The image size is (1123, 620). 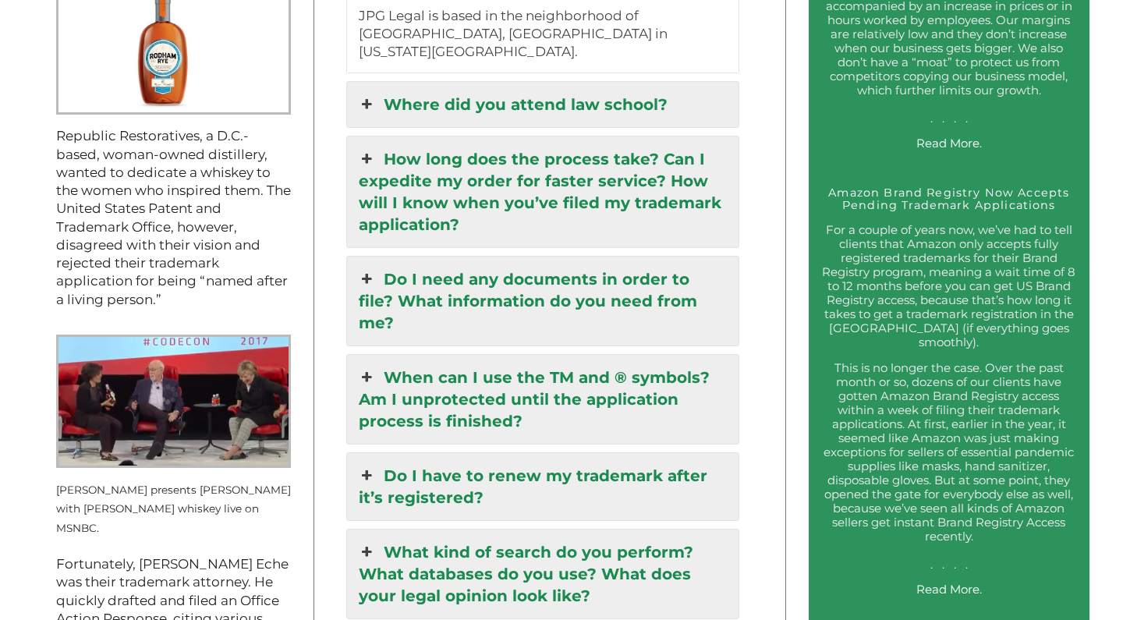 I want to click on a: Amazon Brand Registry Now Accepts Pending Trademark Applications, so click(x=948, y=199).